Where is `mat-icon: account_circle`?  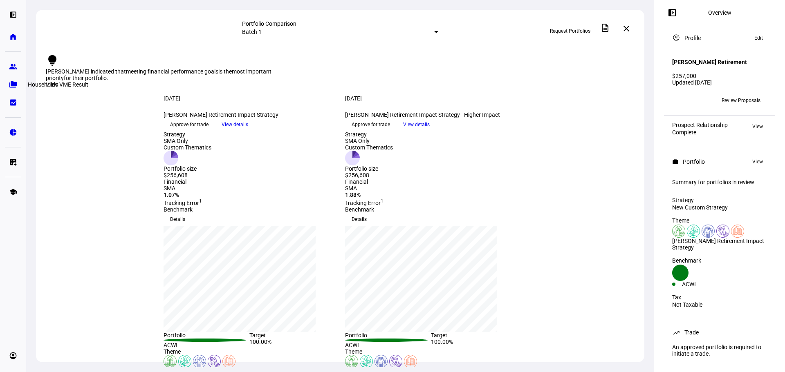 mat-icon: account_circle is located at coordinates (676, 38).